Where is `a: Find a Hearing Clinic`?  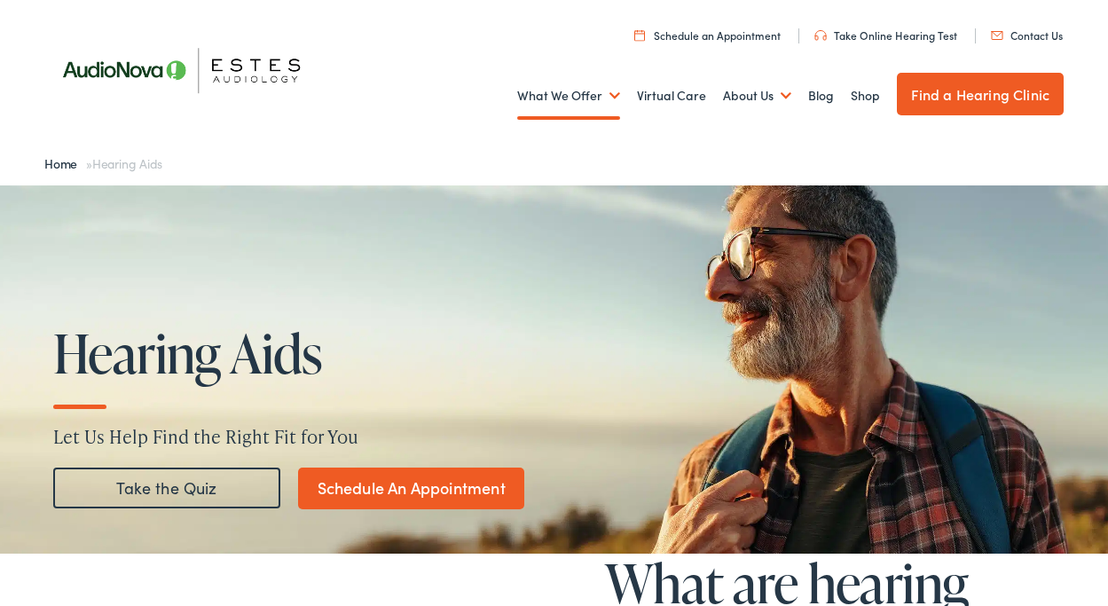 a: Find a Hearing Clinic is located at coordinates (981, 94).